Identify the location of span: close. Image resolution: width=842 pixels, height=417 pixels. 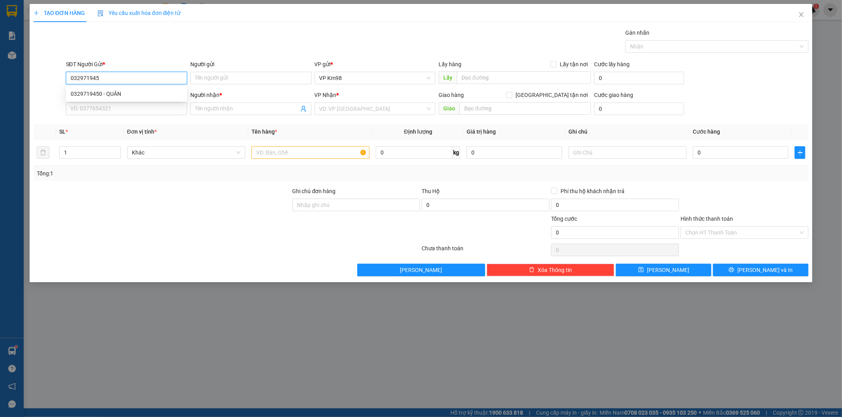
(801, 15).